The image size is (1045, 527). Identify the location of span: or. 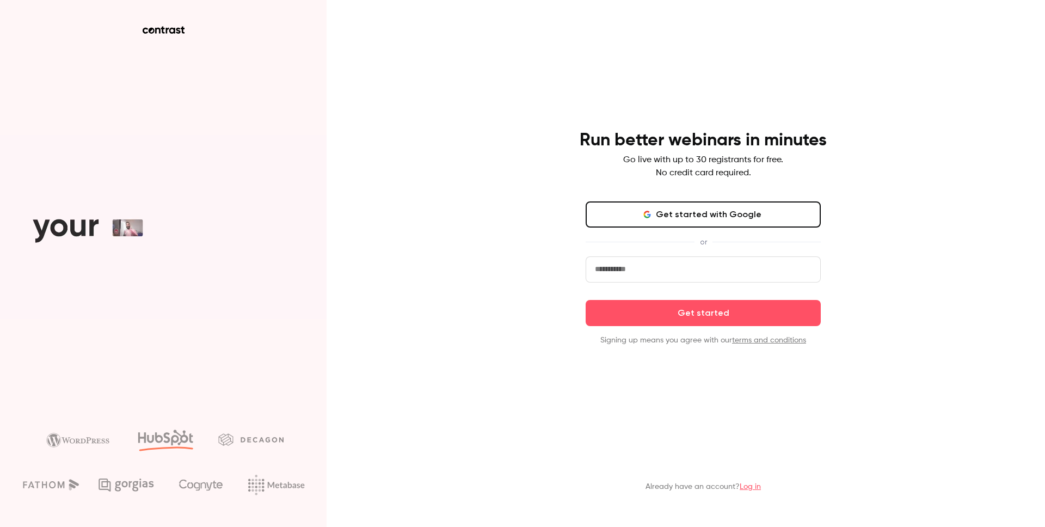
(703, 242).